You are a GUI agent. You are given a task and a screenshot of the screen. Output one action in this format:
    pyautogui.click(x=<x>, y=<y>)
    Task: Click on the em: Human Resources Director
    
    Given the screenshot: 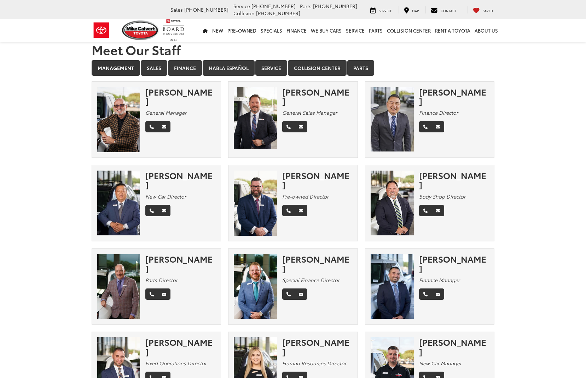 What is the action you would take?
    pyautogui.click(x=314, y=363)
    